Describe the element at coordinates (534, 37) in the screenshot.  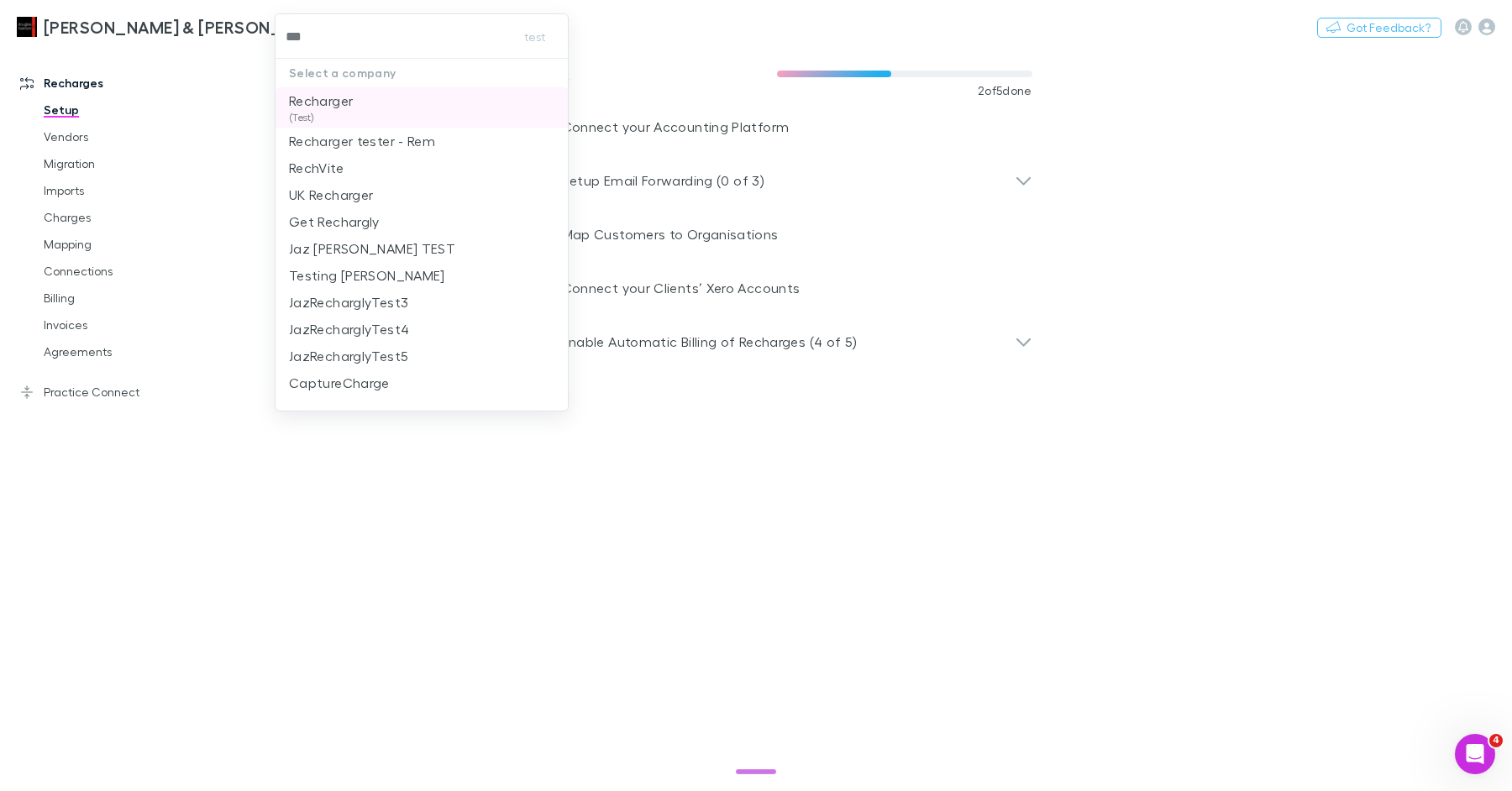
I see `span: test` at that location.